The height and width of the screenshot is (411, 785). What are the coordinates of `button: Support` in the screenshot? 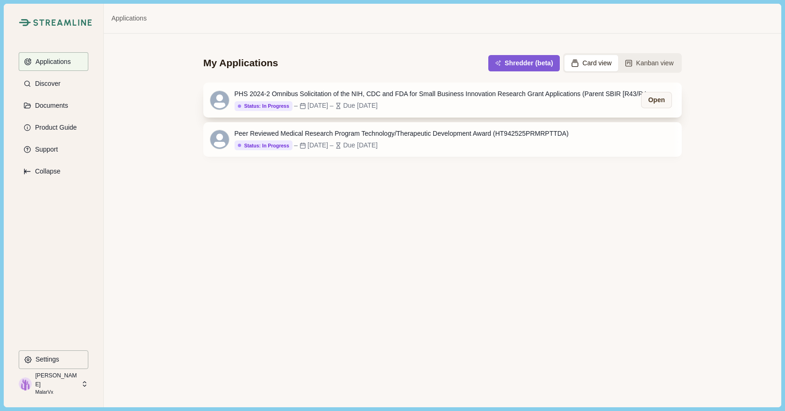 It's located at (53, 149).